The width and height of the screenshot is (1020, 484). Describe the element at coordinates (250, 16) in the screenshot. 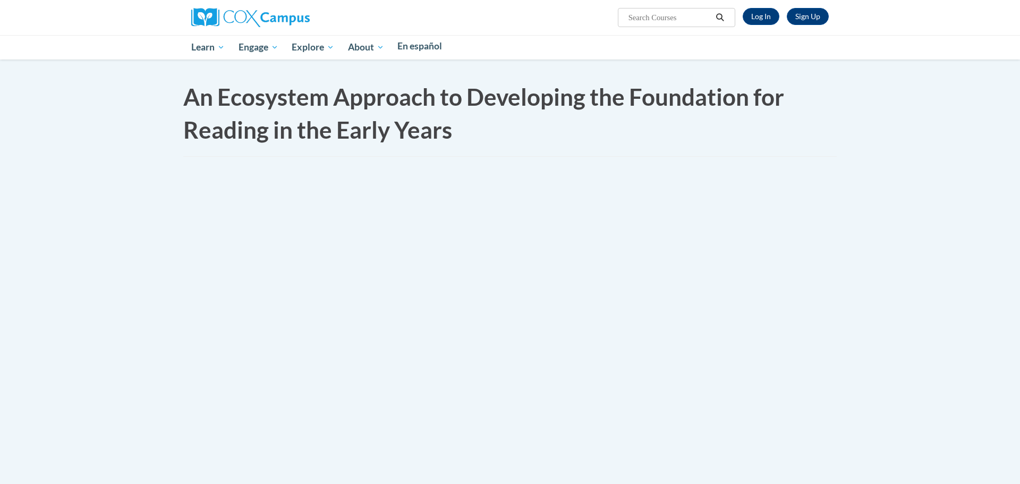

I see `a: Cox Campus` at that location.